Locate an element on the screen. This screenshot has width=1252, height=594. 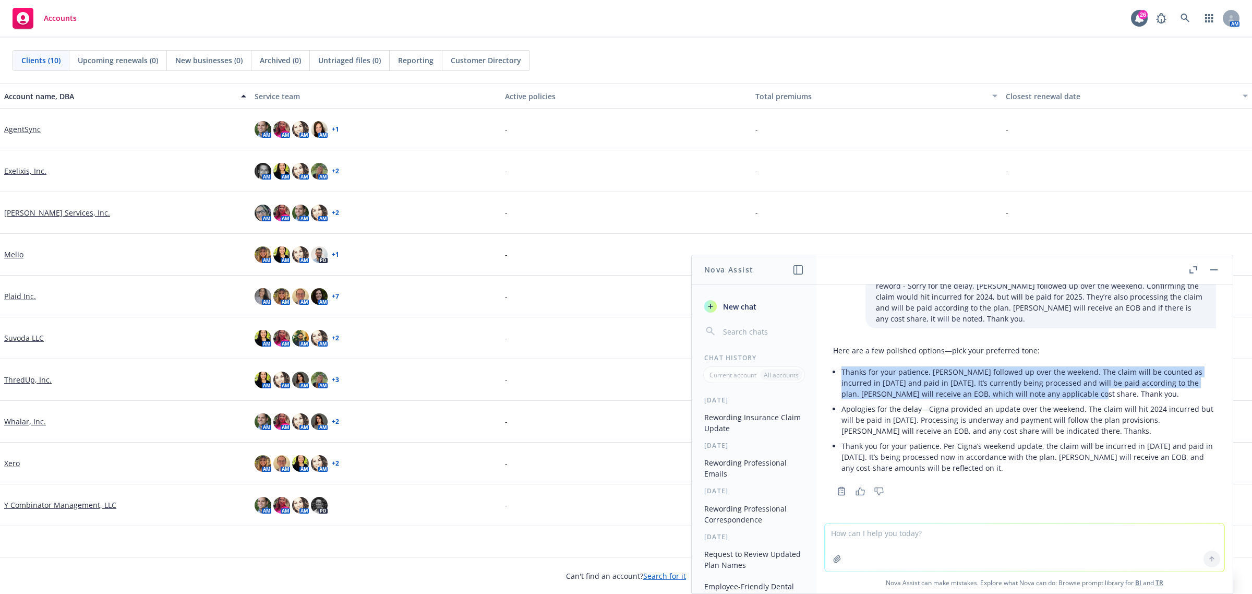
span: Untriaged files (0) is located at coordinates (350, 60).